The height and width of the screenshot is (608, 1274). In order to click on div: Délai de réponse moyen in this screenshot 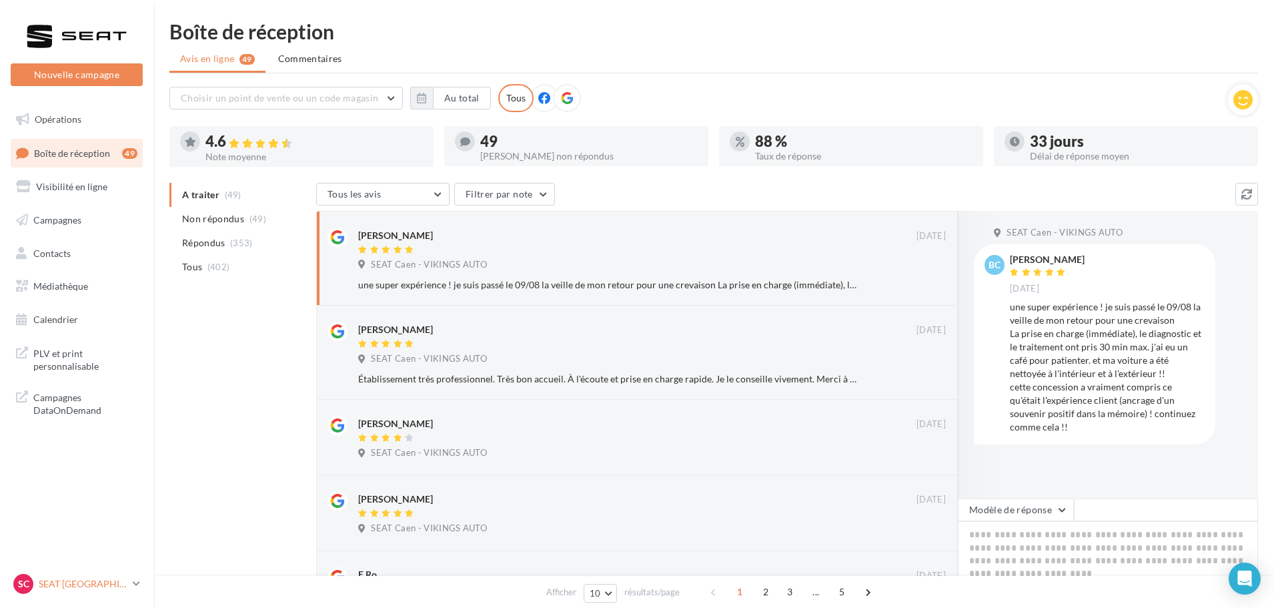, I will do `click(1139, 156)`.